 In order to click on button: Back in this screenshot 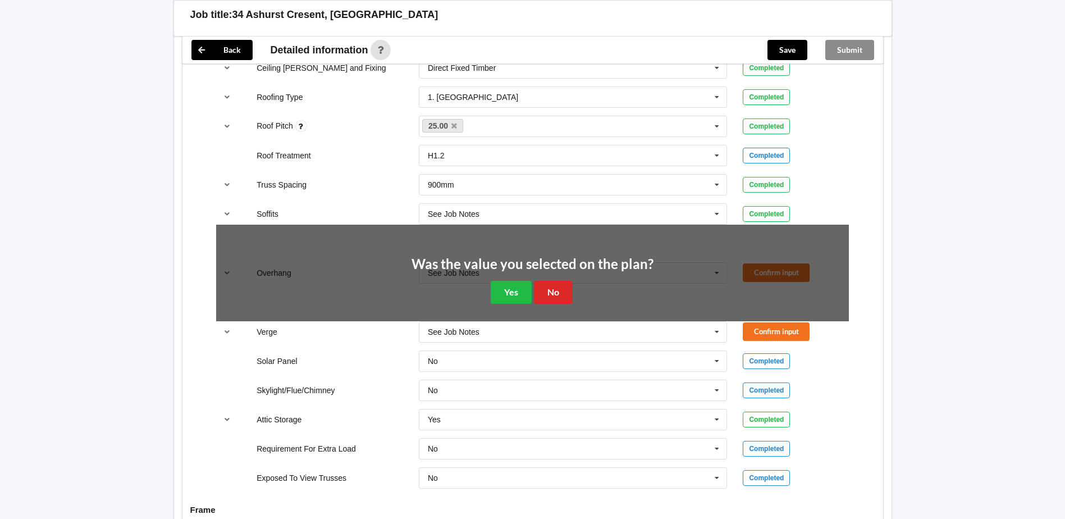, I will do `click(222, 50)`.